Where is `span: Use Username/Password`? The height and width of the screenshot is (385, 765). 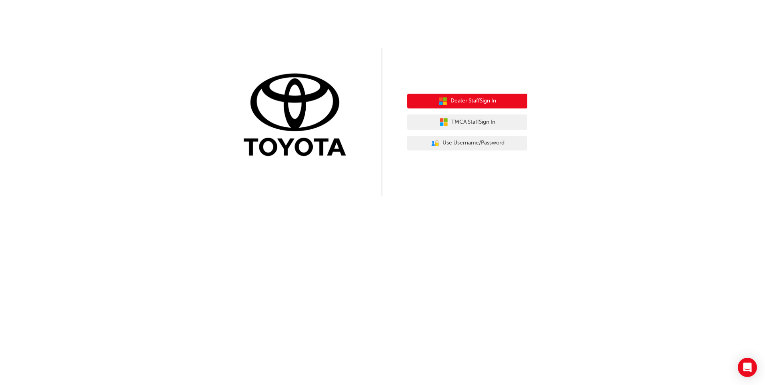 span: Use Username/Password is located at coordinates (473, 143).